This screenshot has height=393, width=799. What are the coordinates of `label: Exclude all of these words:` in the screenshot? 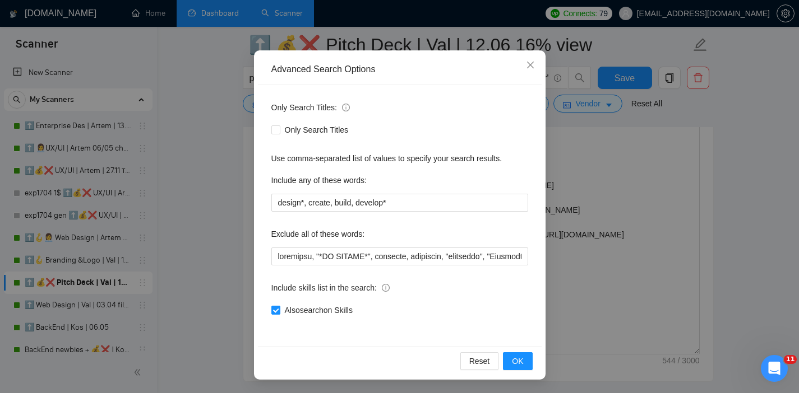 It's located at (318, 234).